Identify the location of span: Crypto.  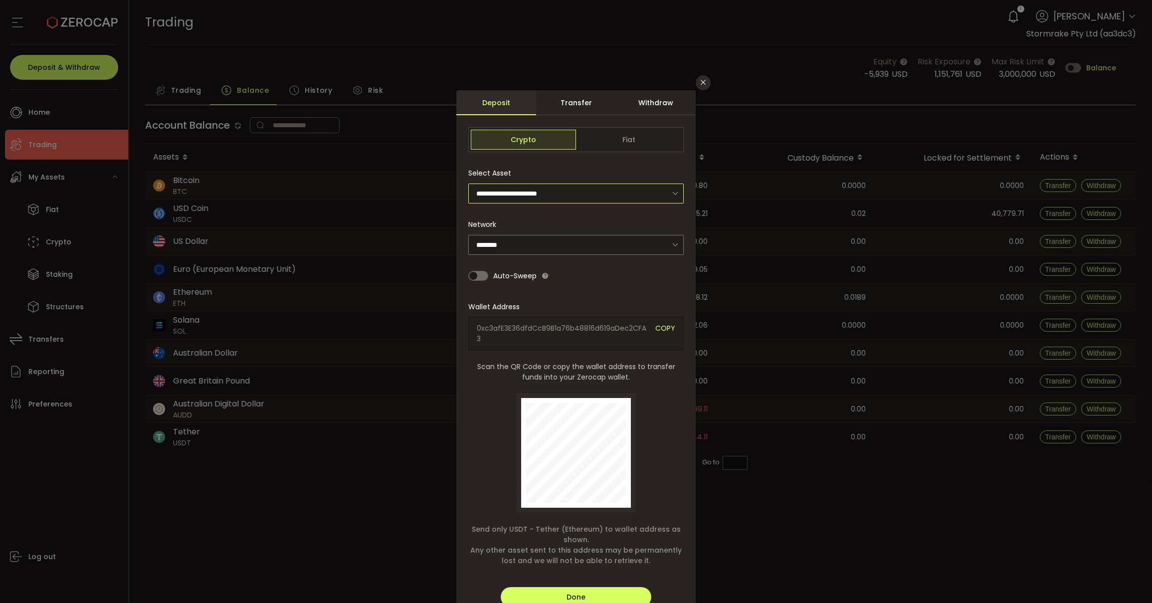
(523, 140).